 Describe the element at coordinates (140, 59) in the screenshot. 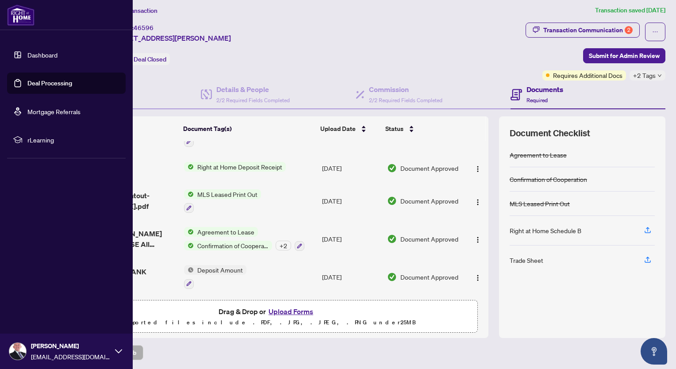

I see `div: Status:` at that location.